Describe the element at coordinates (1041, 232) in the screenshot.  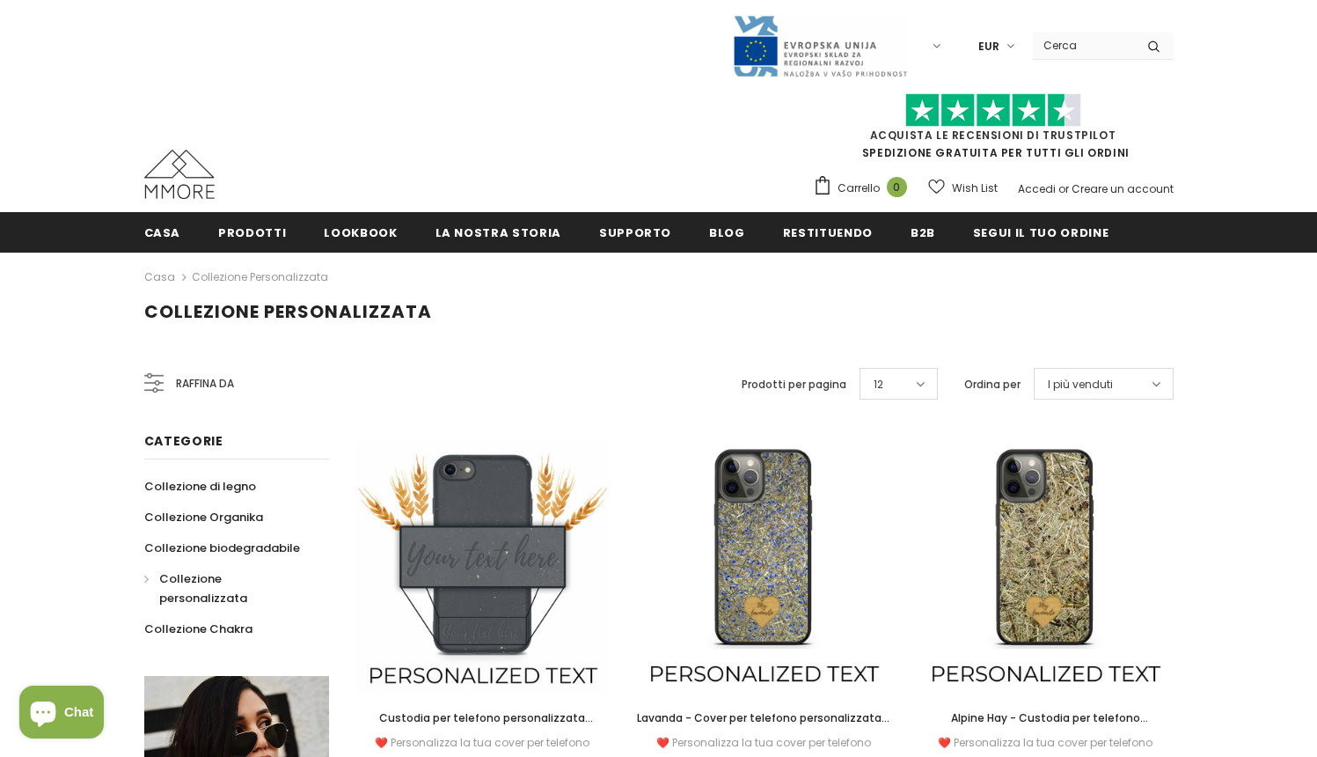
I see `span: Segui il tuo ordine` at that location.